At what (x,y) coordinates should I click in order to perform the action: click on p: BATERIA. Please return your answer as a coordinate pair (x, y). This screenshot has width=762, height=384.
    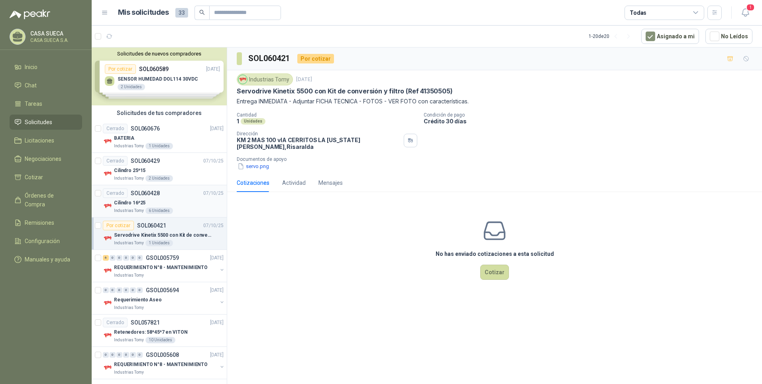
    Looking at the image, I should click on (124, 138).